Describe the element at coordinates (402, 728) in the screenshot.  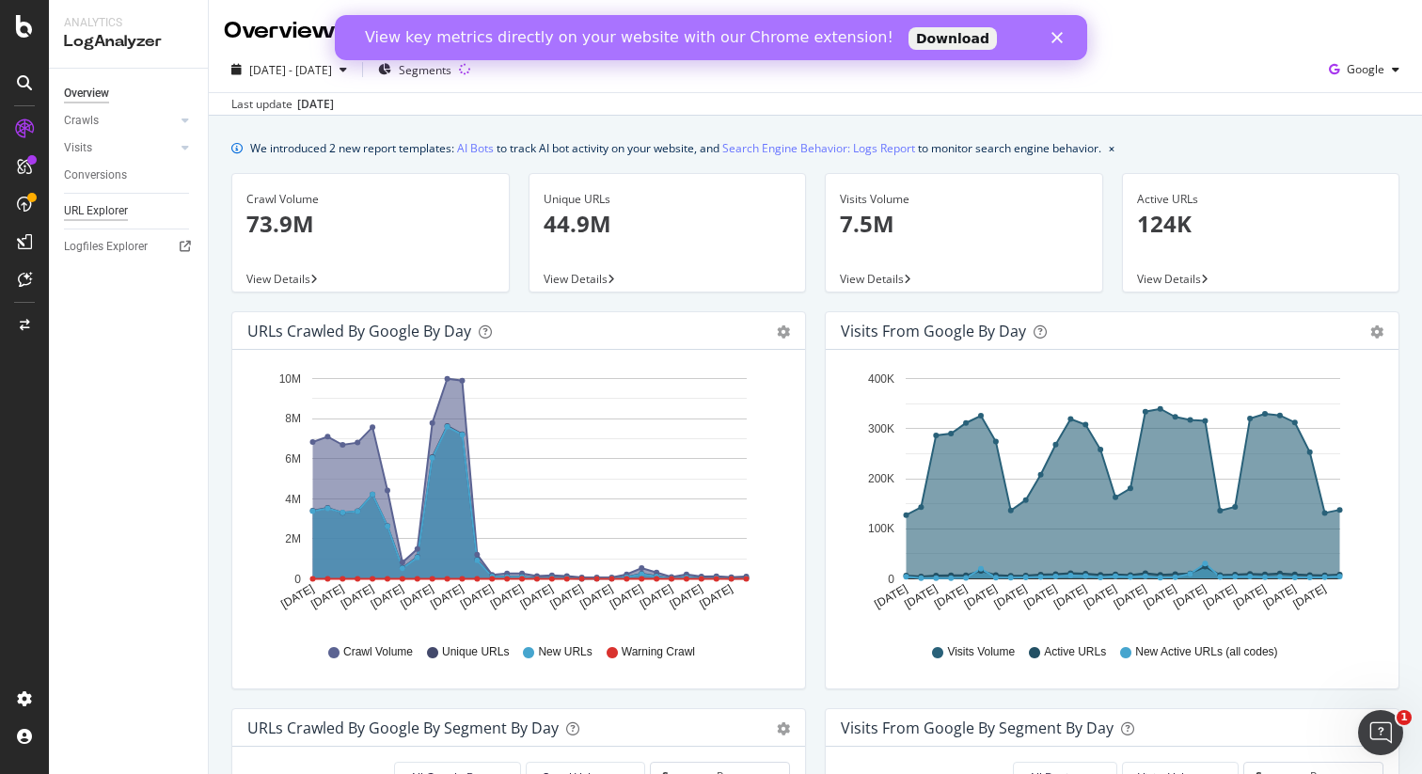
I see `div: URLs Crawled by Google By Segment By Day` at that location.